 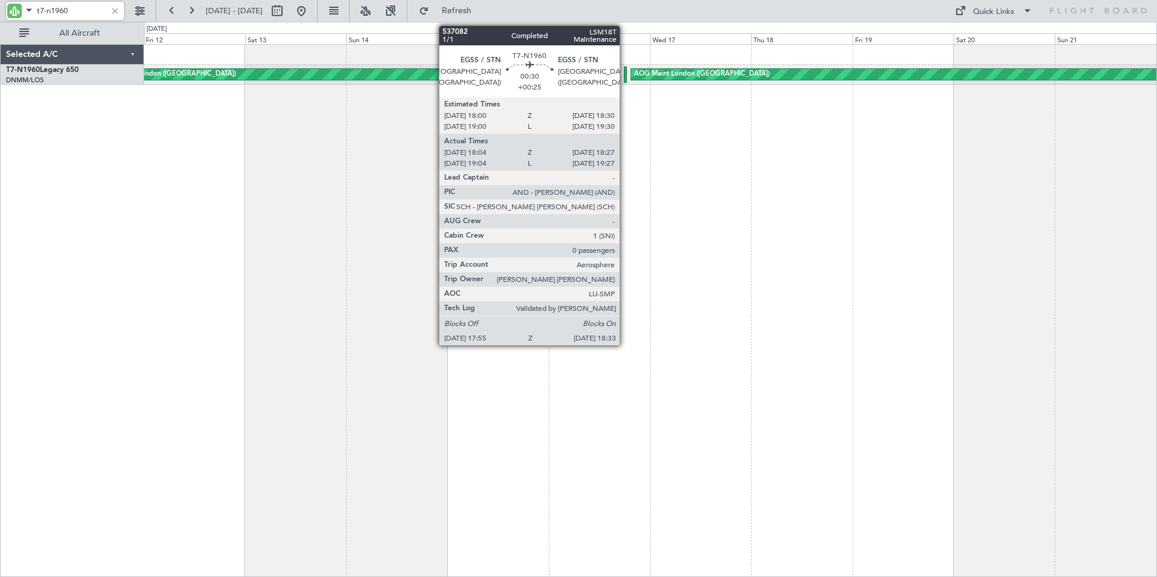 What do you see at coordinates (497, 39) in the screenshot?
I see `div: Mon 15` at bounding box center [497, 39].